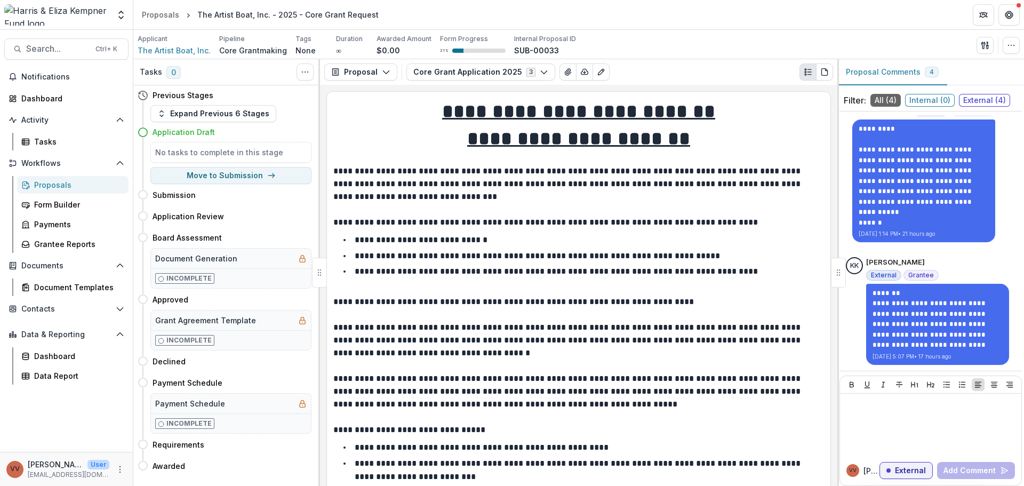 This screenshot has width=1024, height=486. I want to click on button: Align Right, so click(1010, 385).